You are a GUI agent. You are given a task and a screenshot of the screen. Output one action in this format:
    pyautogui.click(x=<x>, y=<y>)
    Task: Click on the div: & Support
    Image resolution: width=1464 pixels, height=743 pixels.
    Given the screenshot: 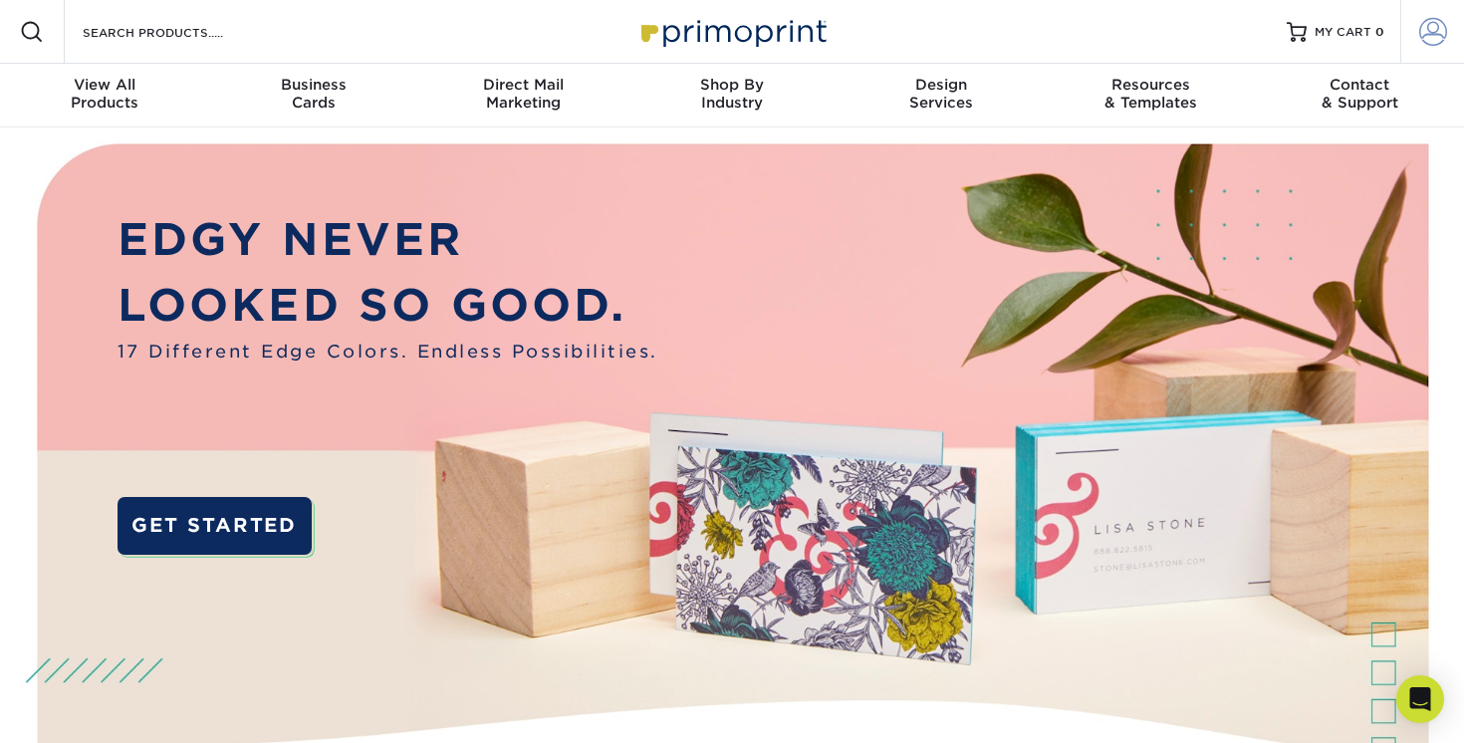 What is the action you would take?
    pyautogui.click(x=1360, y=94)
    